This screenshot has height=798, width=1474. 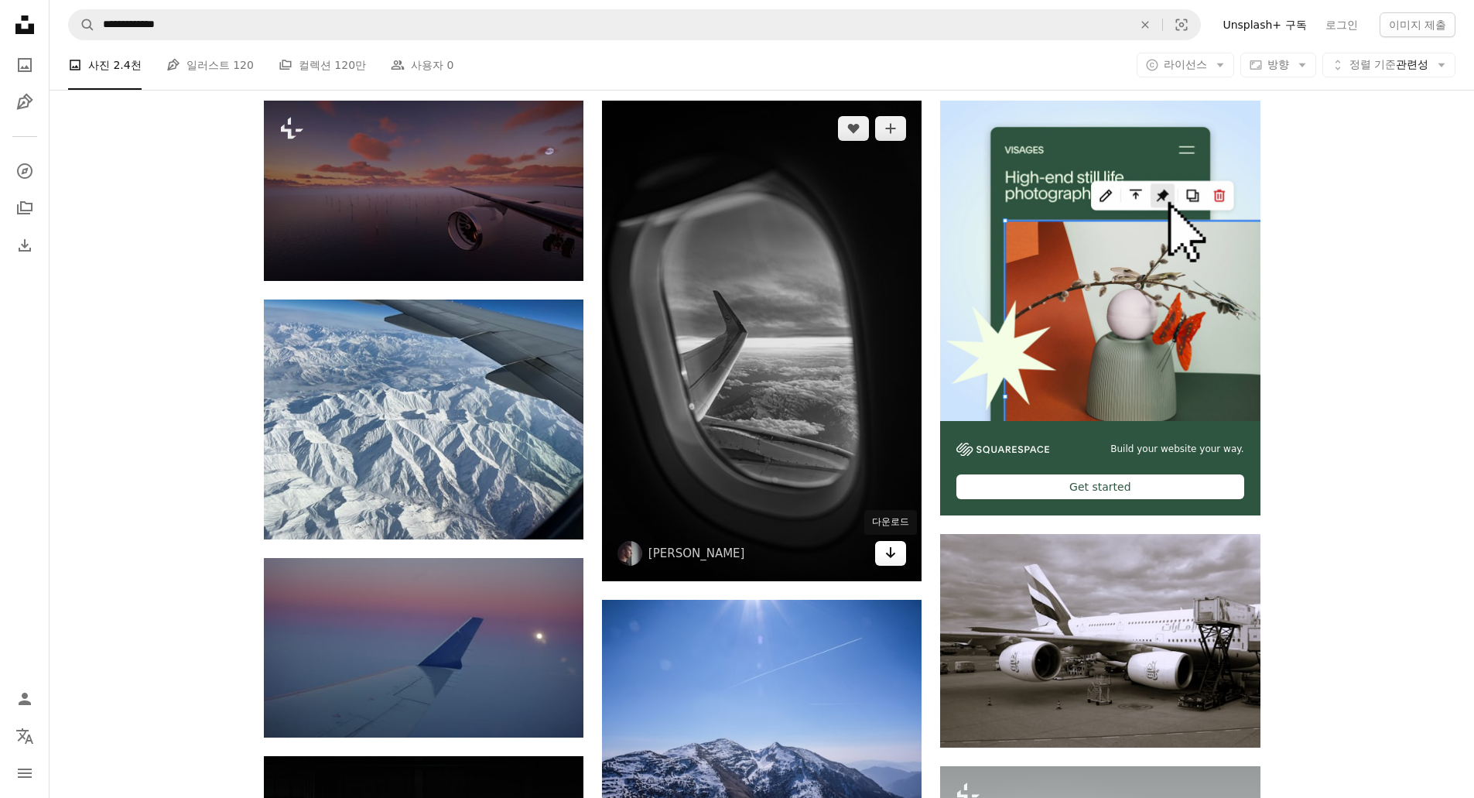 What do you see at coordinates (1186, 65) in the screenshot?
I see `button: 라이선스` at bounding box center [1186, 65].